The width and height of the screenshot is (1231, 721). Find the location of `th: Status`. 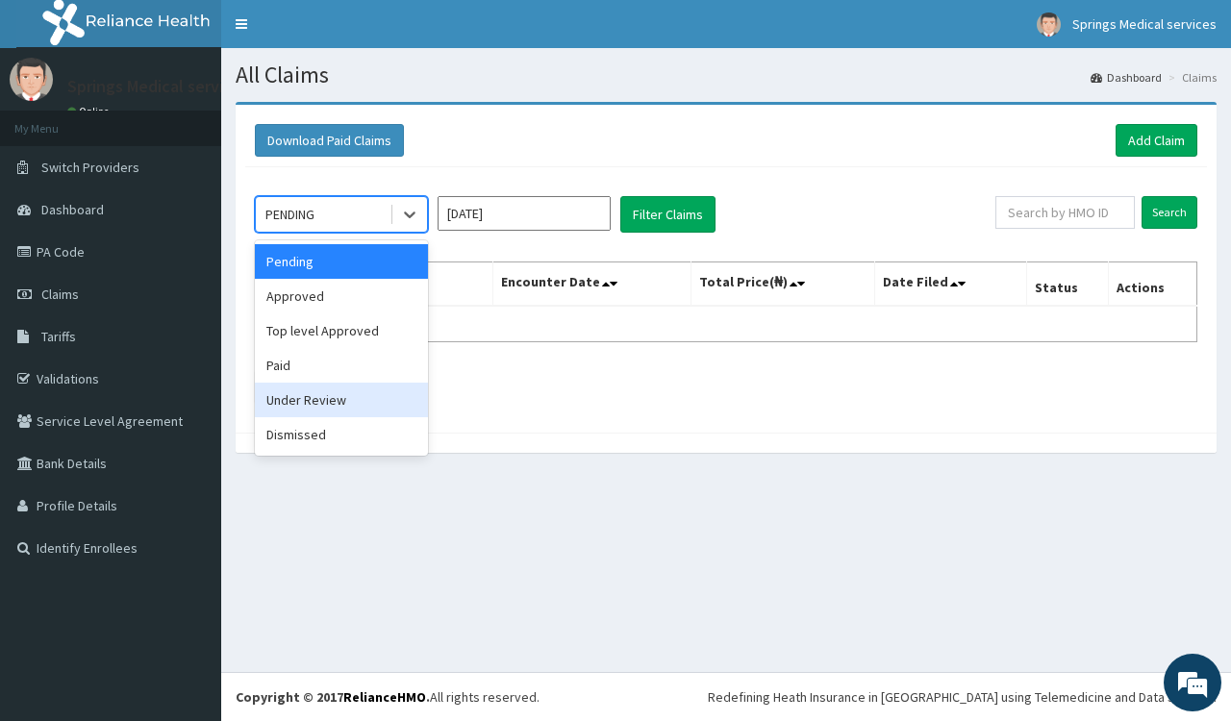

th: Status is located at coordinates (1067, 285).